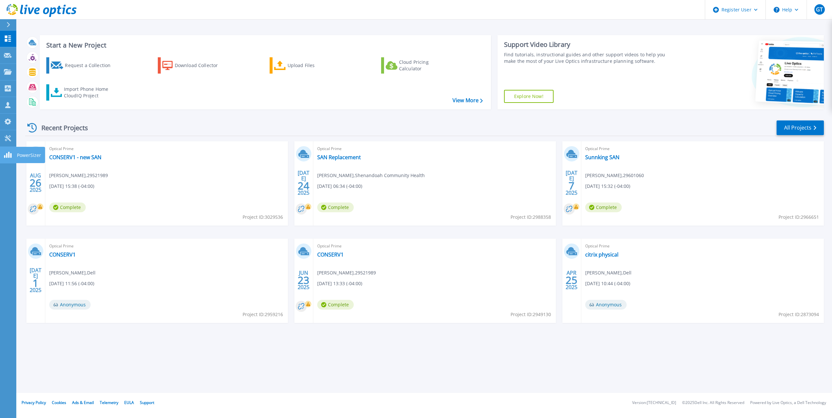  Describe the element at coordinates (61, 128) in the screenshot. I see `div: Recent Projects` at that location.